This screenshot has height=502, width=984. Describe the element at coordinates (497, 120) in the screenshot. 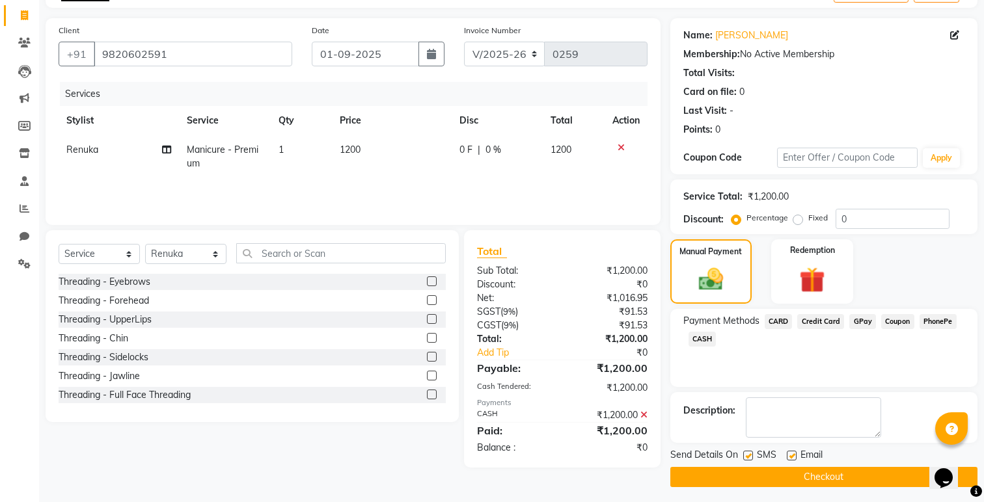

I see `th: Disc` at that location.